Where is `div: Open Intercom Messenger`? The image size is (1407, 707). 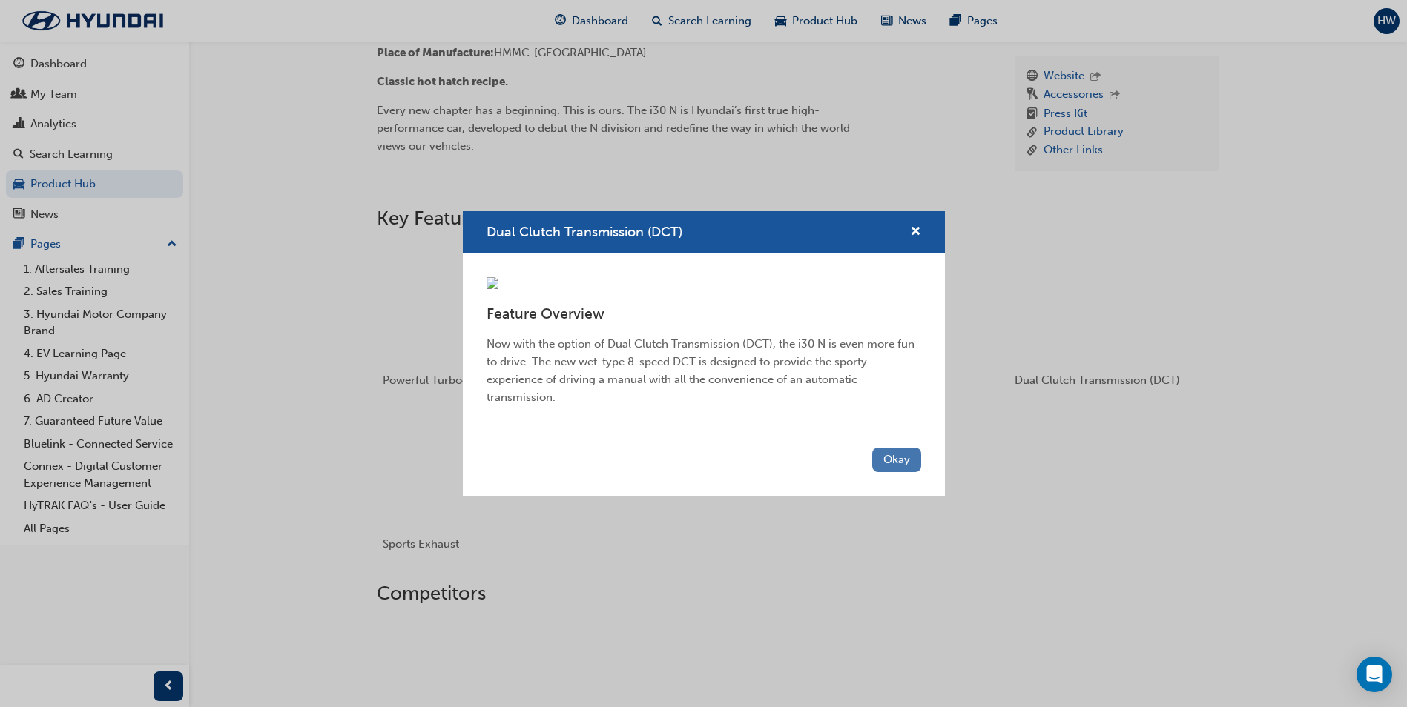
div: Open Intercom Messenger is located at coordinates (1374, 675).